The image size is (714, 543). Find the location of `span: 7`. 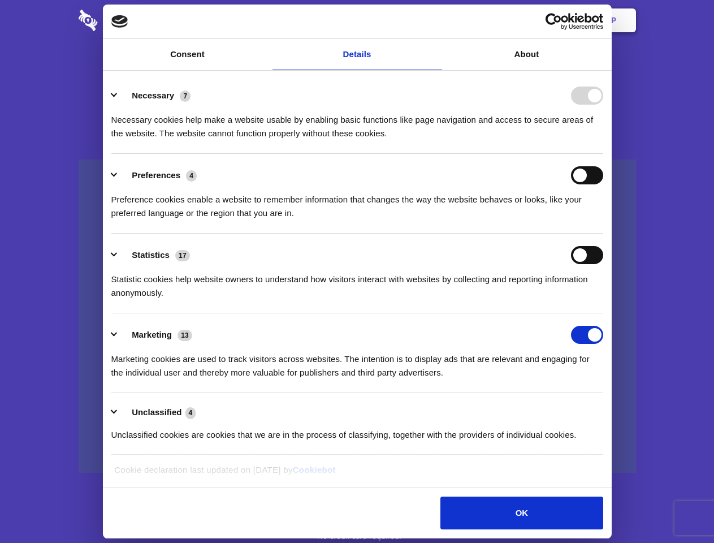

span: 7 is located at coordinates (185, 96).